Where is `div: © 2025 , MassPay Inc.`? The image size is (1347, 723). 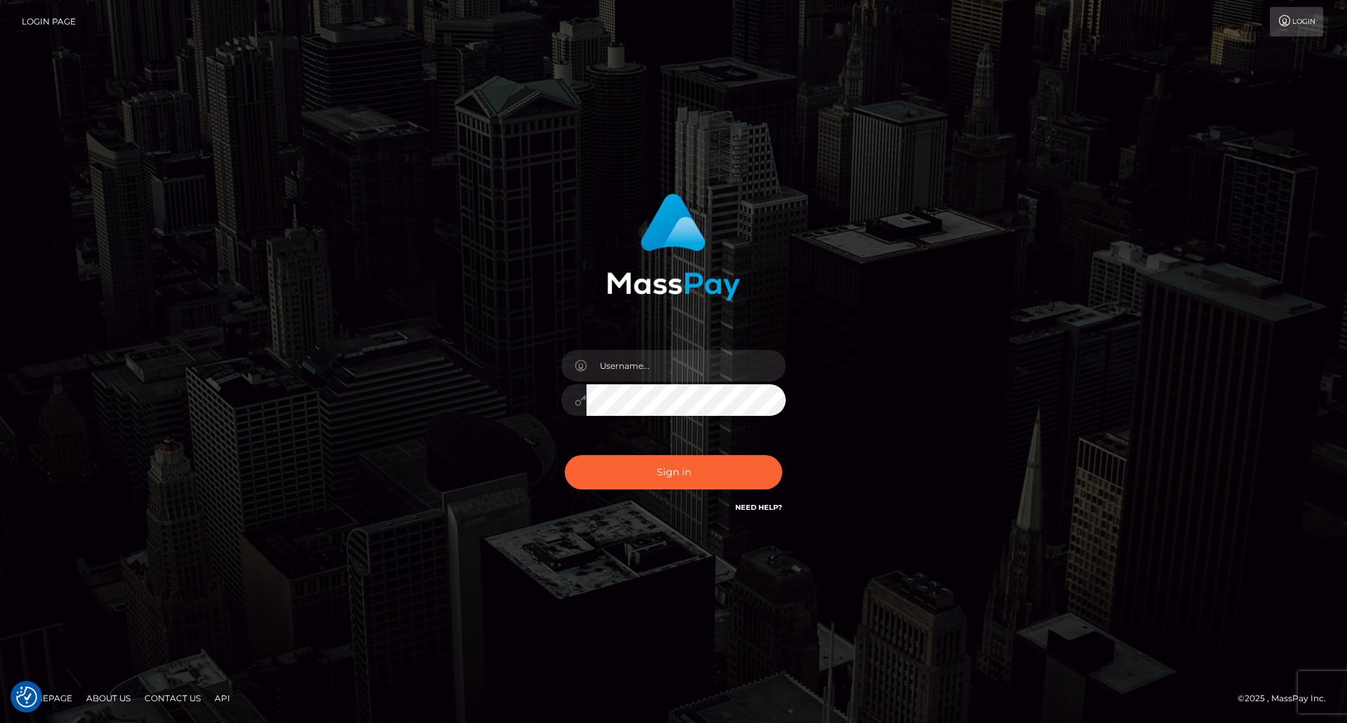
div: © 2025 , MassPay Inc. is located at coordinates (1287, 699).